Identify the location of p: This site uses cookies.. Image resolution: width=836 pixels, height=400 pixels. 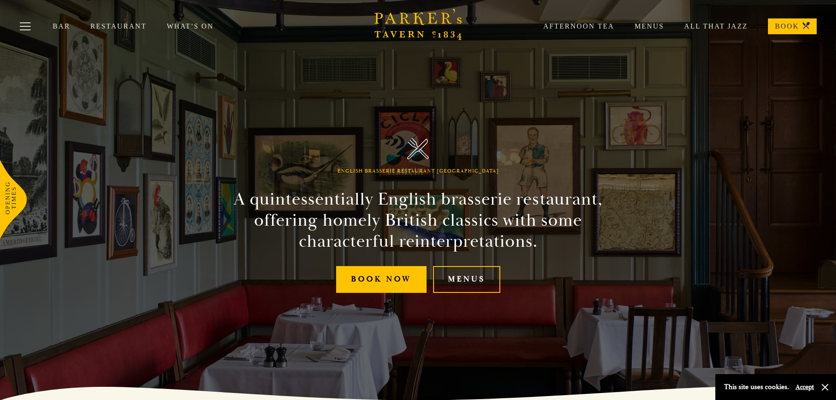
(757, 387).